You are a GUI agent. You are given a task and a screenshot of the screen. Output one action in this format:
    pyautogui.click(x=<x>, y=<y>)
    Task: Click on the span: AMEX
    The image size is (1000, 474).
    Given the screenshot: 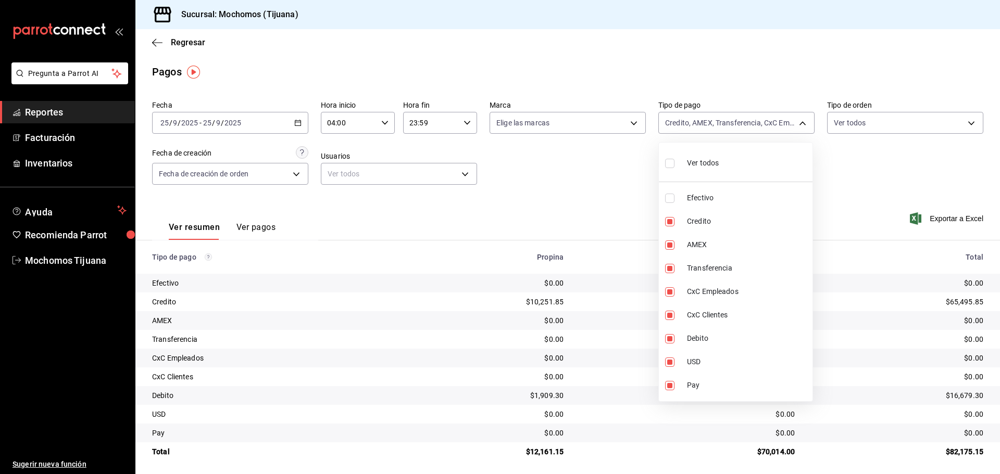 What is the action you would take?
    pyautogui.click(x=747, y=245)
    